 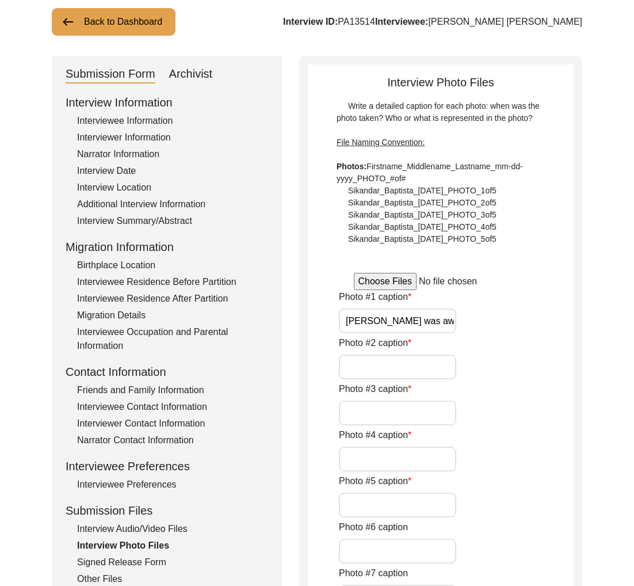 What do you see at coordinates (173, 315) in the screenshot?
I see `div: Migration Details` at bounding box center [173, 315].